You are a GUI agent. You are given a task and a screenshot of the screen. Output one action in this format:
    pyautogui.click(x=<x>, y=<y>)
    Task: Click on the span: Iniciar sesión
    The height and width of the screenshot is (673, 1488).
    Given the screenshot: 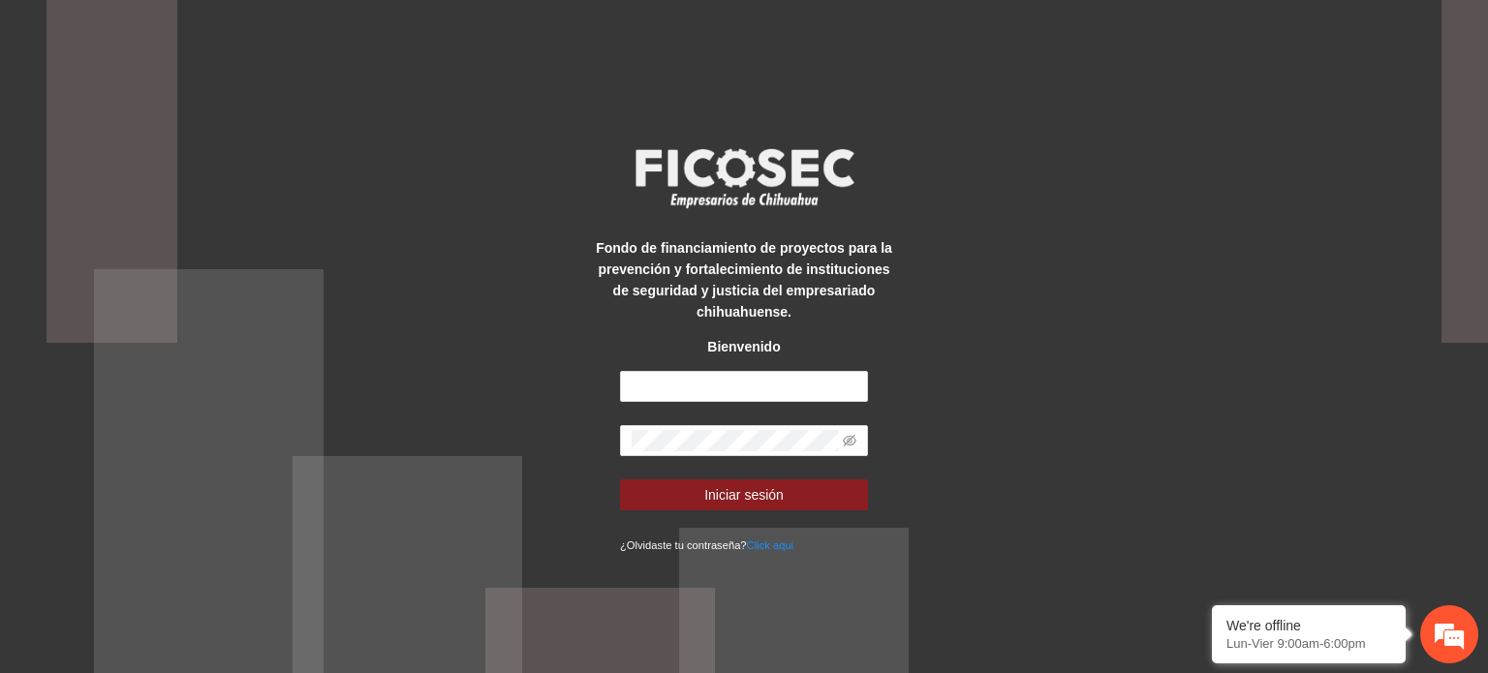 What is the action you would take?
    pyautogui.click(x=744, y=495)
    